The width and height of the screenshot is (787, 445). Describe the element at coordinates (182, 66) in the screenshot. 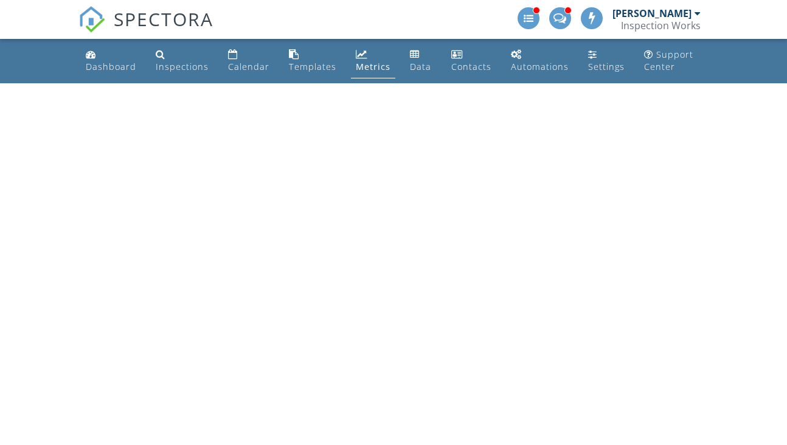

I see `div: Inspections` at that location.